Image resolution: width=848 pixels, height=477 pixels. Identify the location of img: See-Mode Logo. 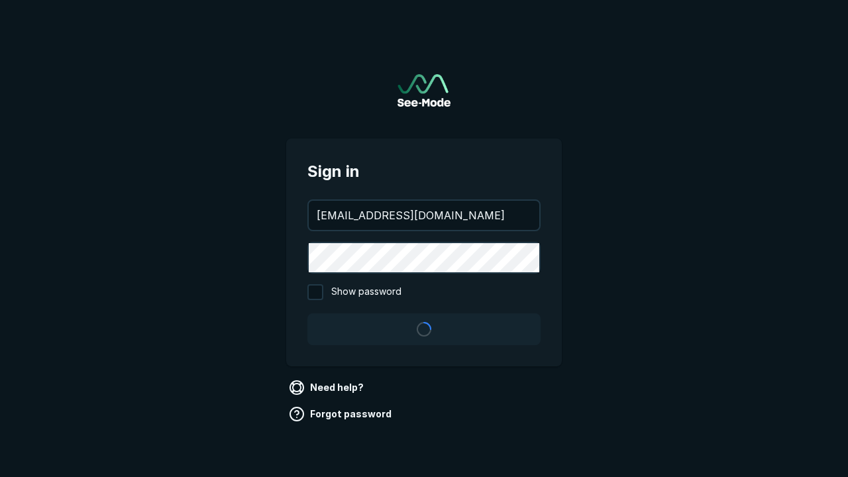
(424, 90).